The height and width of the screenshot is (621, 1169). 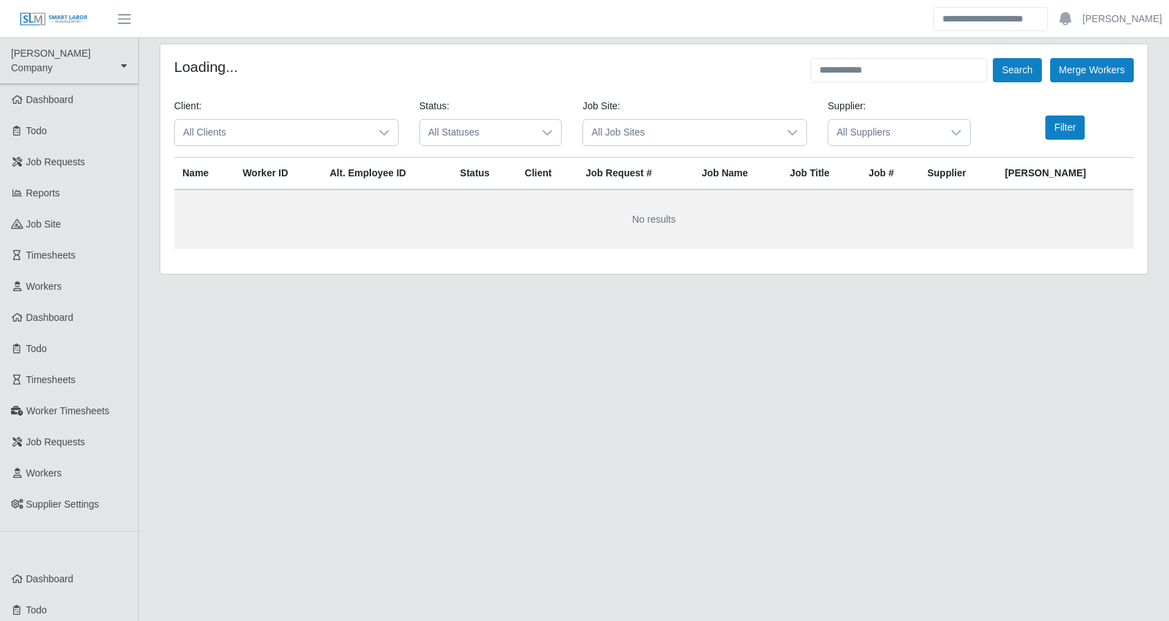 What do you see at coordinates (654, 219) in the screenshot?
I see `td: No results` at bounding box center [654, 219].